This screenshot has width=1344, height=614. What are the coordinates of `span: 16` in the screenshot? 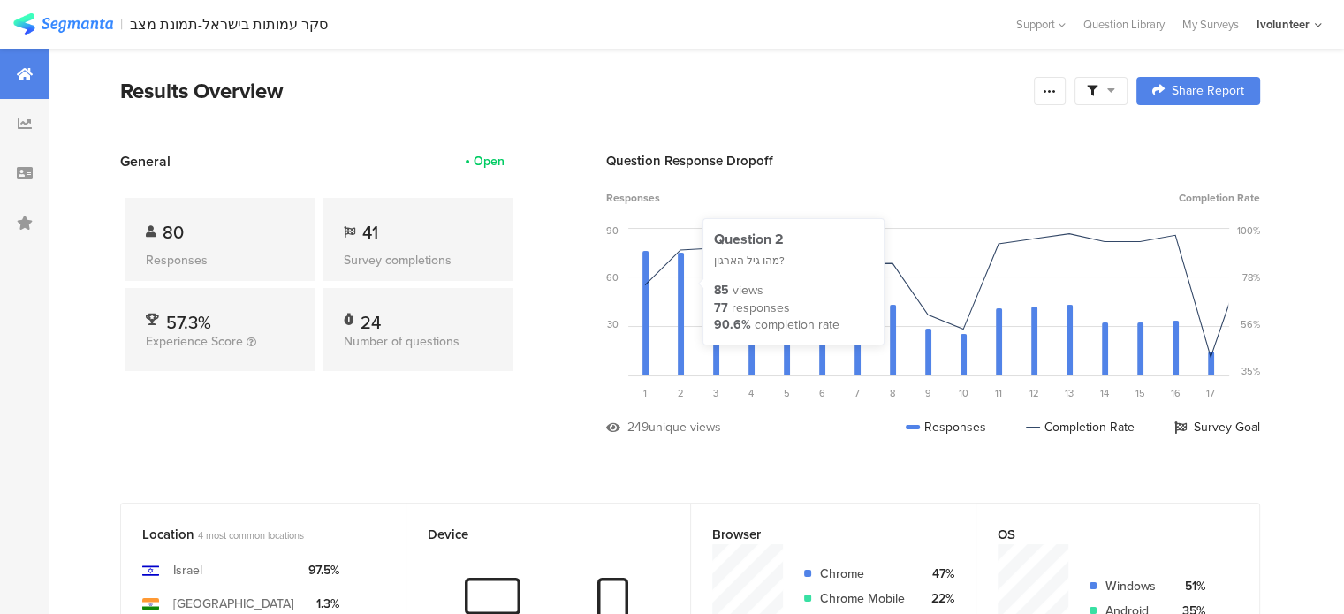 It's located at (1175, 393).